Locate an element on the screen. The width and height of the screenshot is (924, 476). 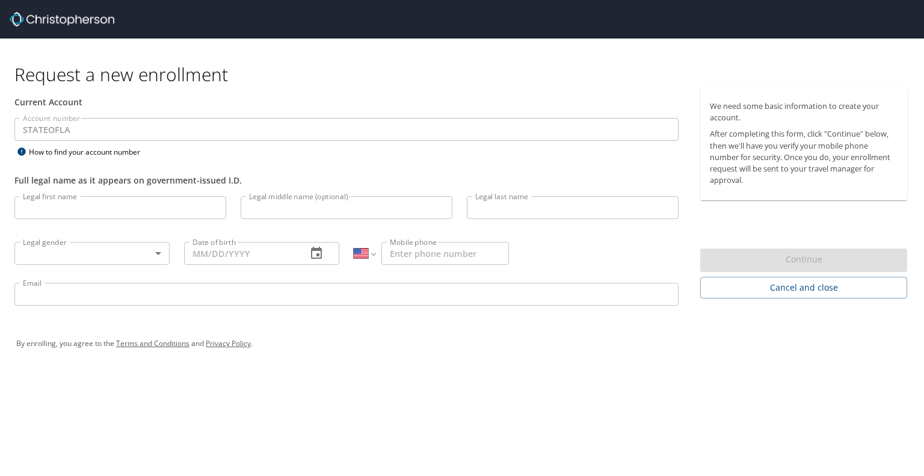
p: After completing this form, click "Continue" below, then we'll have you verify your mobile phone ... is located at coordinates (803, 157).